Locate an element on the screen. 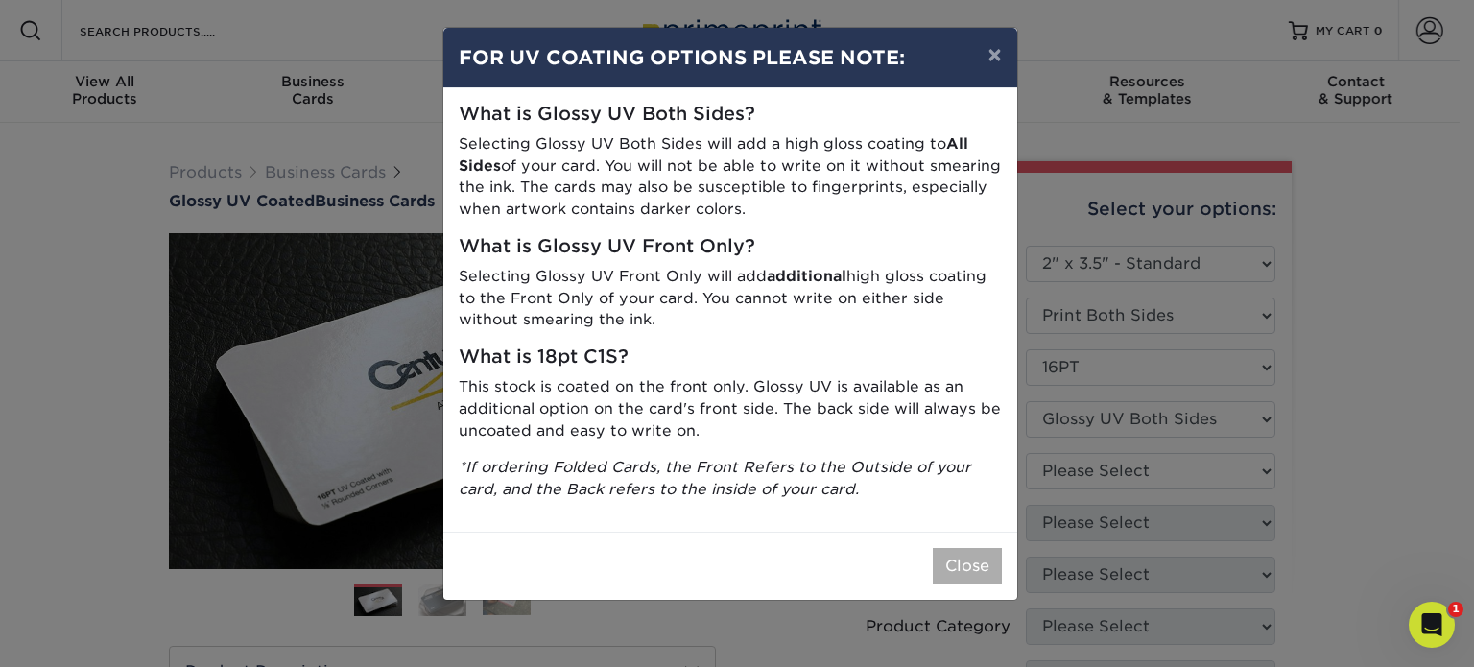  h4: FOR UV COATING OPTIONS PLEASE NOTE: is located at coordinates (730, 58).